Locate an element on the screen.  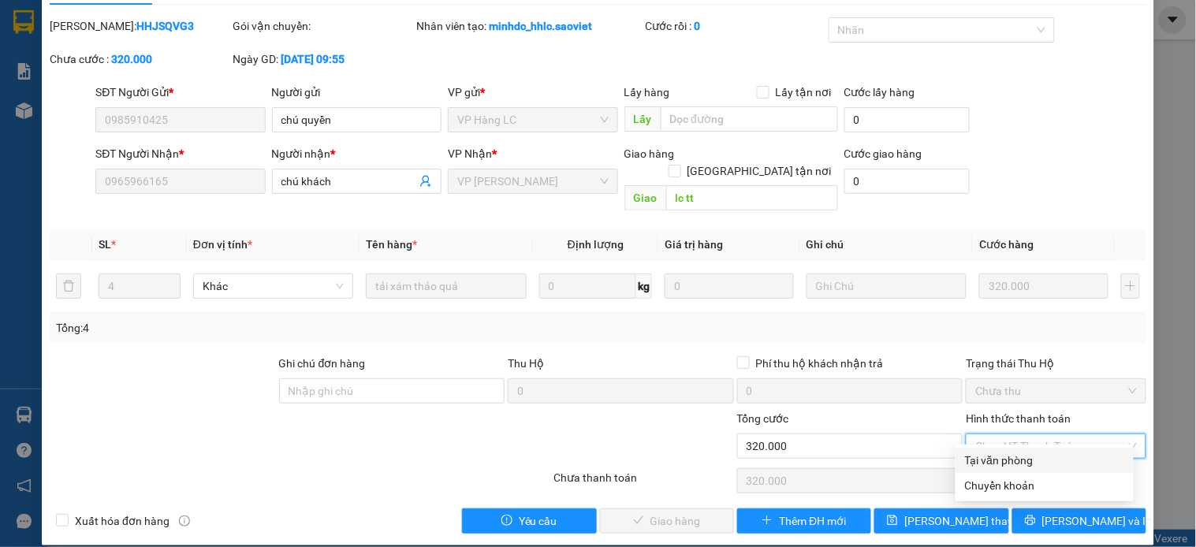
div: Trạng thái Thu Hộ is located at coordinates (1055, 363).